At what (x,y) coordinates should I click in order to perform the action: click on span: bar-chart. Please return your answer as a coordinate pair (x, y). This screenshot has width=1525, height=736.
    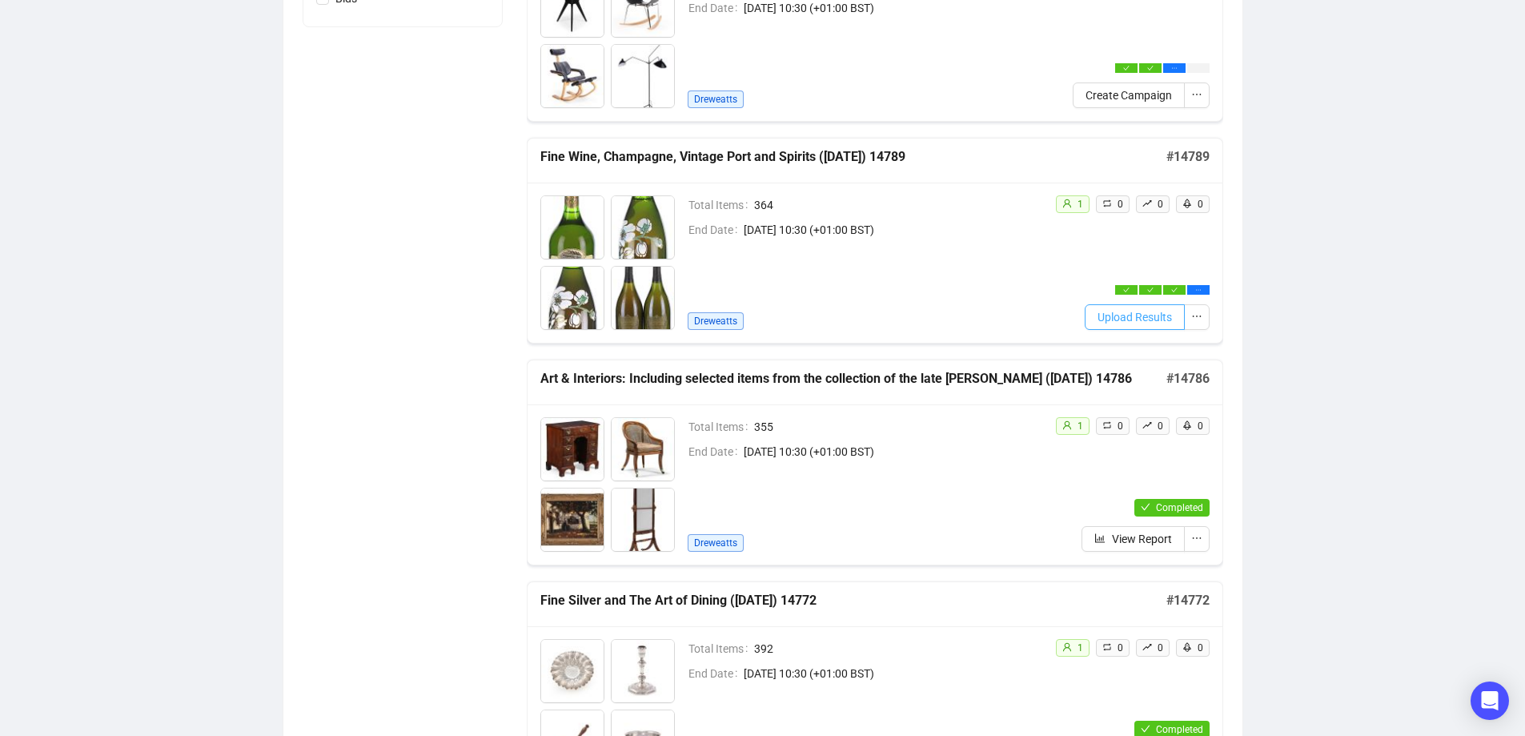
    Looking at the image, I should click on (1100, 538).